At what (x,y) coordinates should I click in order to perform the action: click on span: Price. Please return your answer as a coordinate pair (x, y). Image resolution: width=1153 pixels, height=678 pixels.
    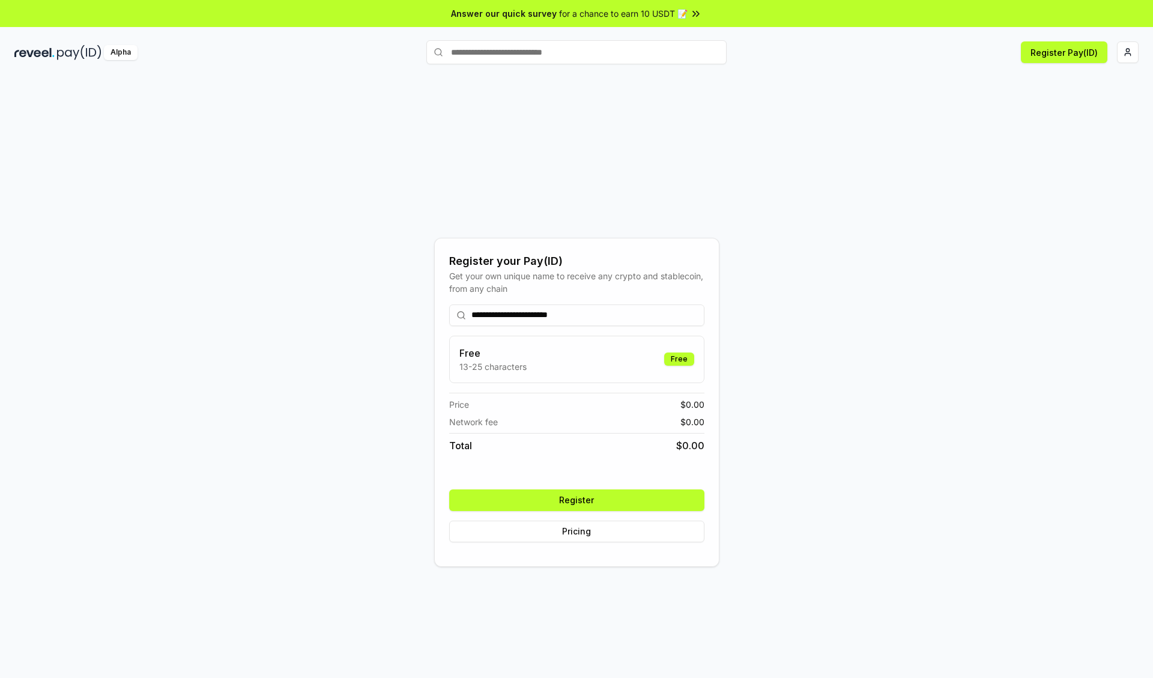
    Looking at the image, I should click on (459, 404).